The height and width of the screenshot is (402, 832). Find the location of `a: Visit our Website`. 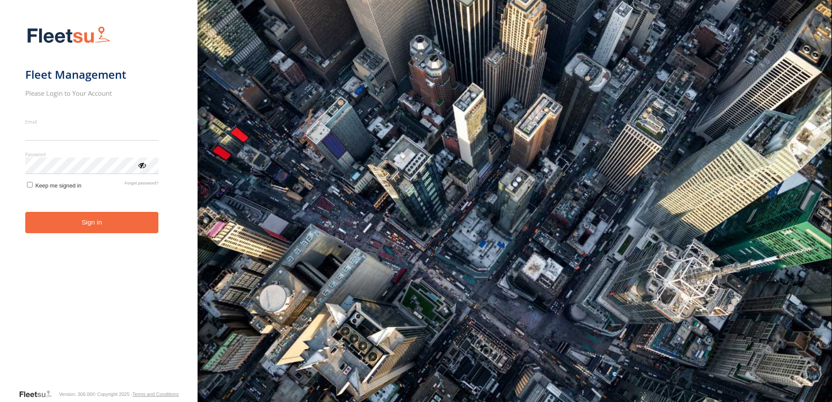

a: Visit our Website is located at coordinates (39, 394).